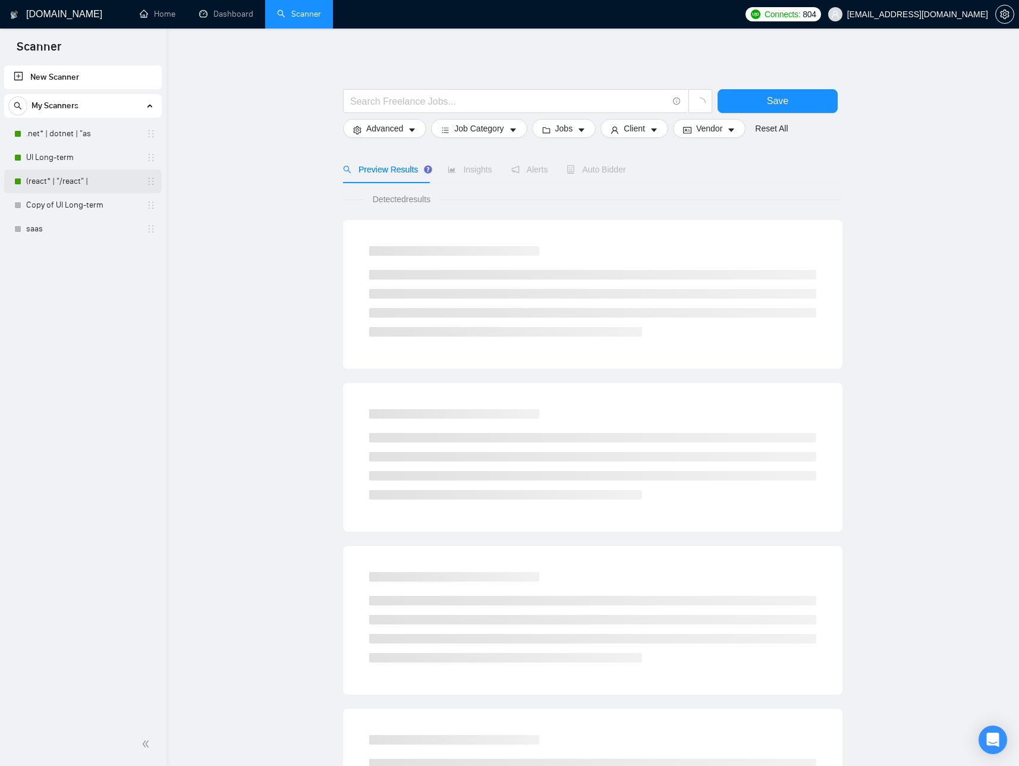 The height and width of the screenshot is (766, 1019). What do you see at coordinates (147, 744) in the screenshot?
I see `span: double-left` at bounding box center [147, 744].